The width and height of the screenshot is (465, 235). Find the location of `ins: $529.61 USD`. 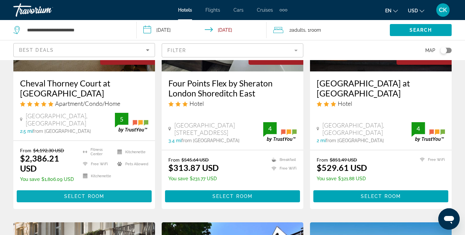

ins: $529.61 USD is located at coordinates (342, 168).